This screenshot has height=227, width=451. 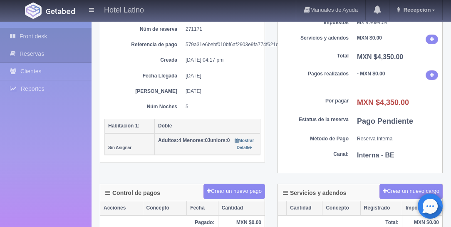 I want to click on span: 4, so click(x=169, y=140).